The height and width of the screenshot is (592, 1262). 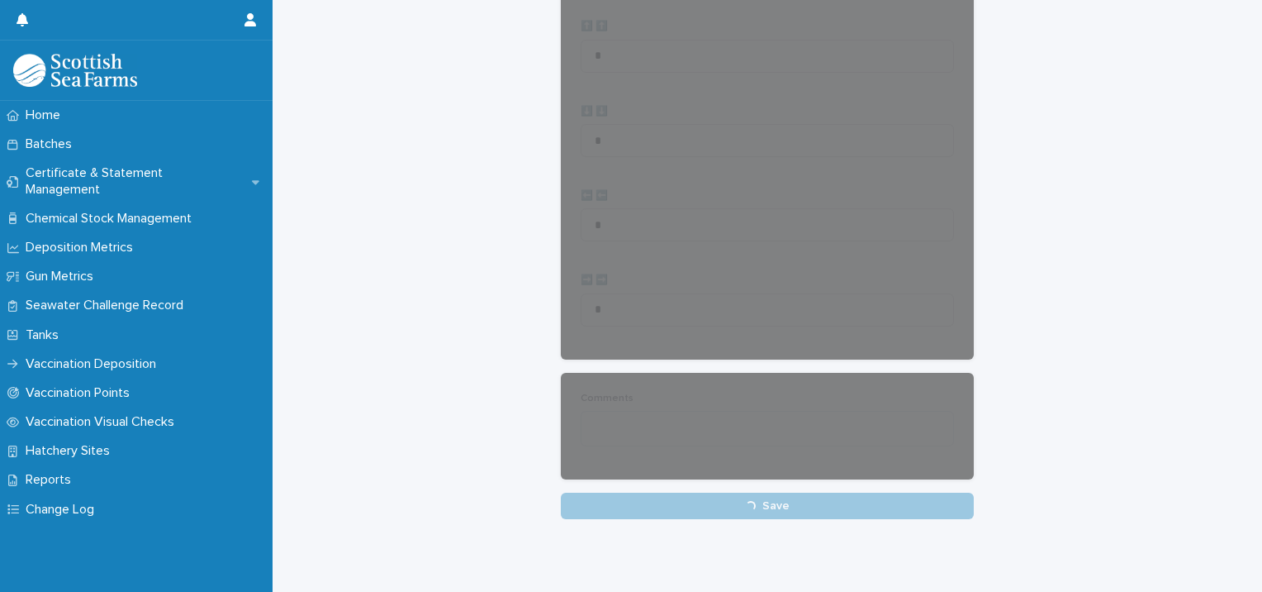 What do you see at coordinates (75, 70) in the screenshot?
I see `img: uOABhIYSsOPhGJQdTwEw` at bounding box center [75, 70].